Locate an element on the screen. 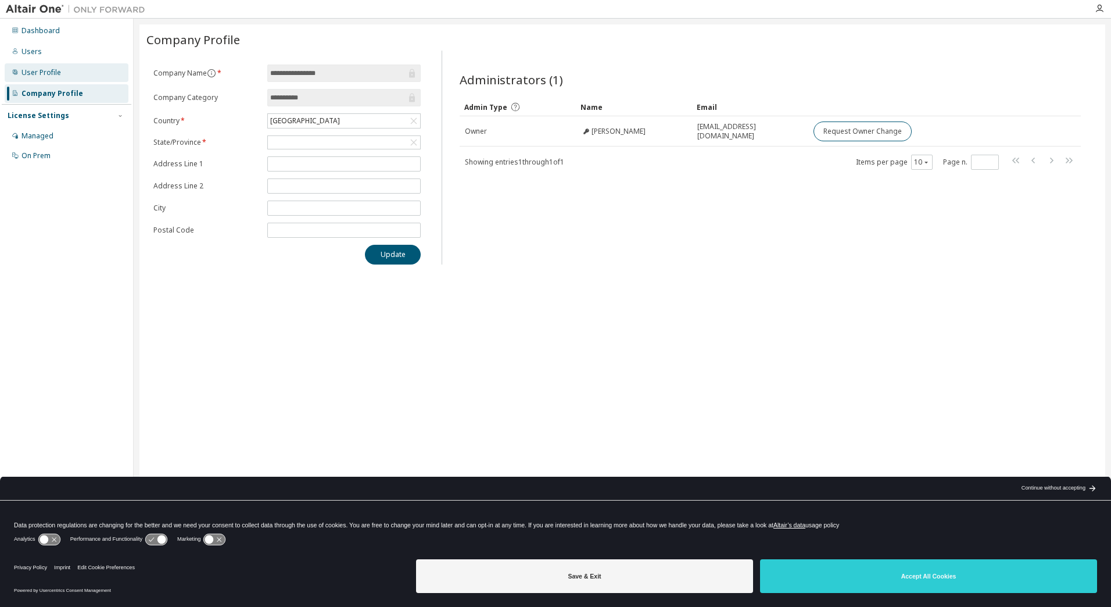 The width and height of the screenshot is (1111, 607). div: On Prem is located at coordinates (36, 156).